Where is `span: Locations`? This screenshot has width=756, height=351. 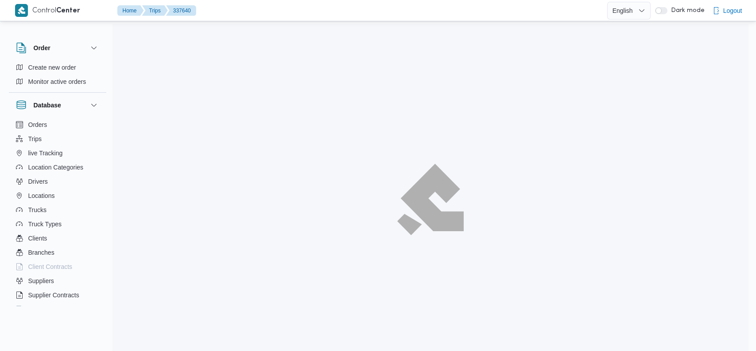 span: Locations is located at coordinates (42, 195).